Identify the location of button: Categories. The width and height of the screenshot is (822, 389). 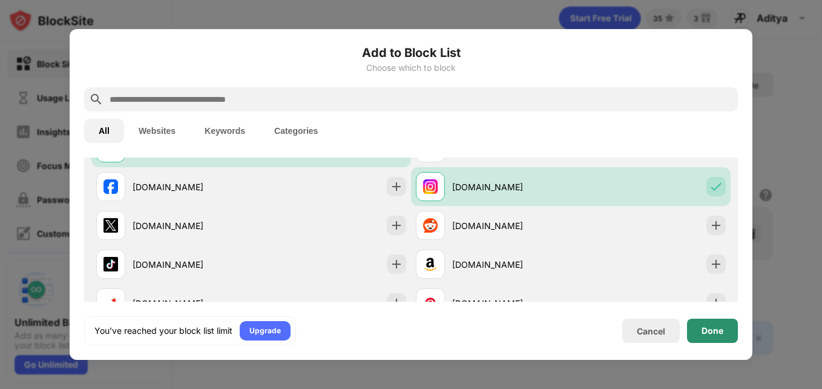
(296, 131).